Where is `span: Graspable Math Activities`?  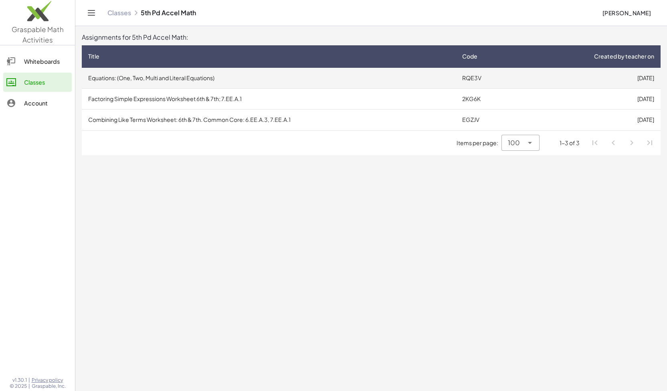 span: Graspable Math Activities is located at coordinates (38, 34).